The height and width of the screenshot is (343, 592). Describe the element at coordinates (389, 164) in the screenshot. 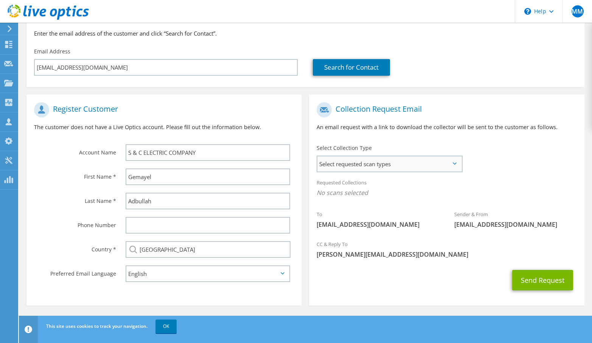

I see `span: Select requested scan types` at that location.